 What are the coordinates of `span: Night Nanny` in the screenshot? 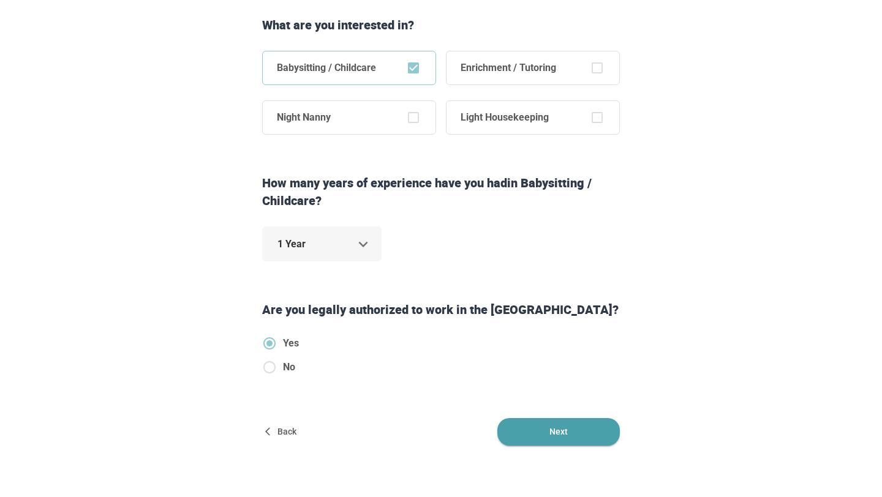 It's located at (304, 118).